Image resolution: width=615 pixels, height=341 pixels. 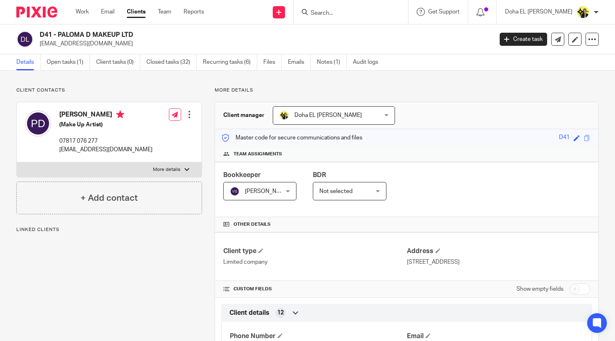 What do you see at coordinates (68, 62) in the screenshot?
I see `a: Open tasks (1)` at bounding box center [68, 62].